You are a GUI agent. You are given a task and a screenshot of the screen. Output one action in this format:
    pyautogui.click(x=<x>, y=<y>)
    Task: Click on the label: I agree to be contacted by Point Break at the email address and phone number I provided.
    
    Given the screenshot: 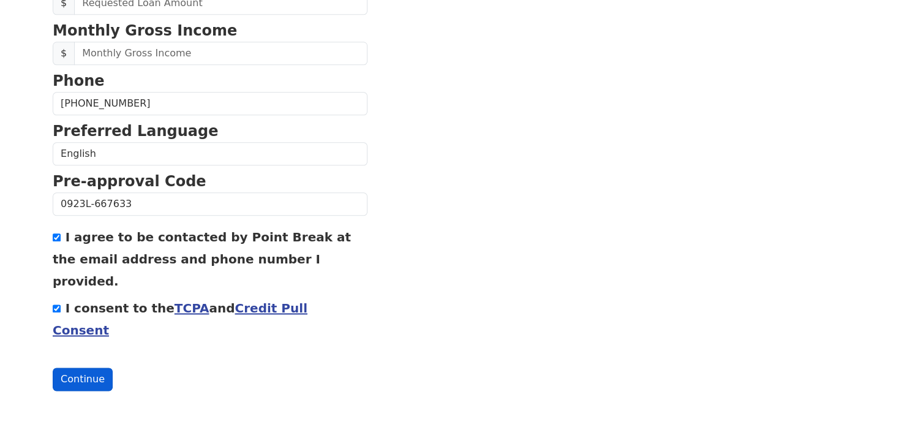 What is the action you would take?
    pyautogui.click(x=202, y=259)
    